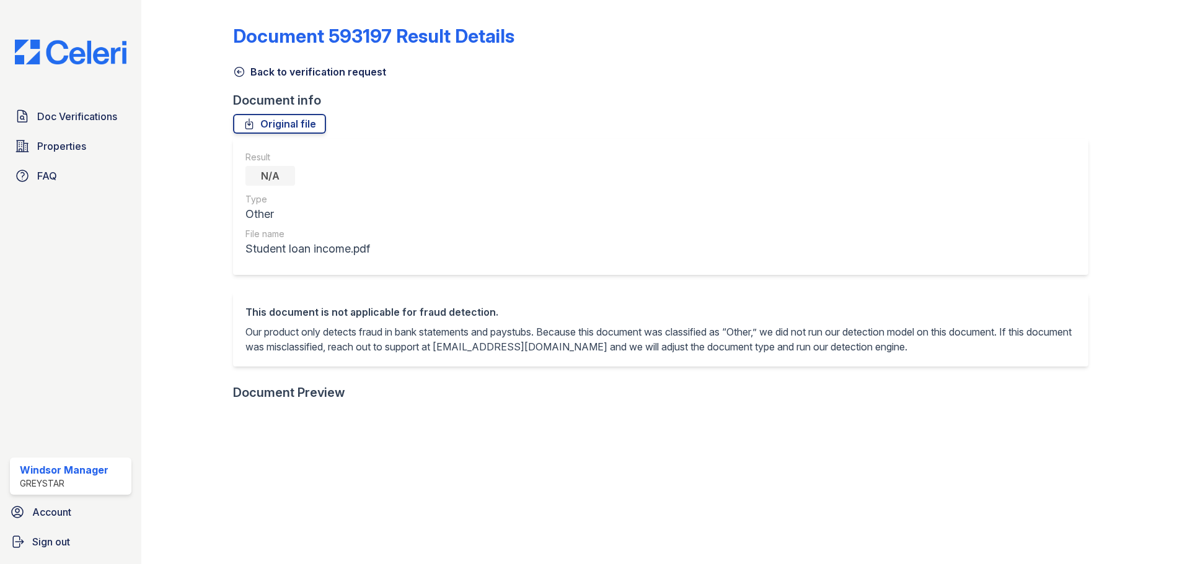  I want to click on a: FAQ, so click(71, 176).